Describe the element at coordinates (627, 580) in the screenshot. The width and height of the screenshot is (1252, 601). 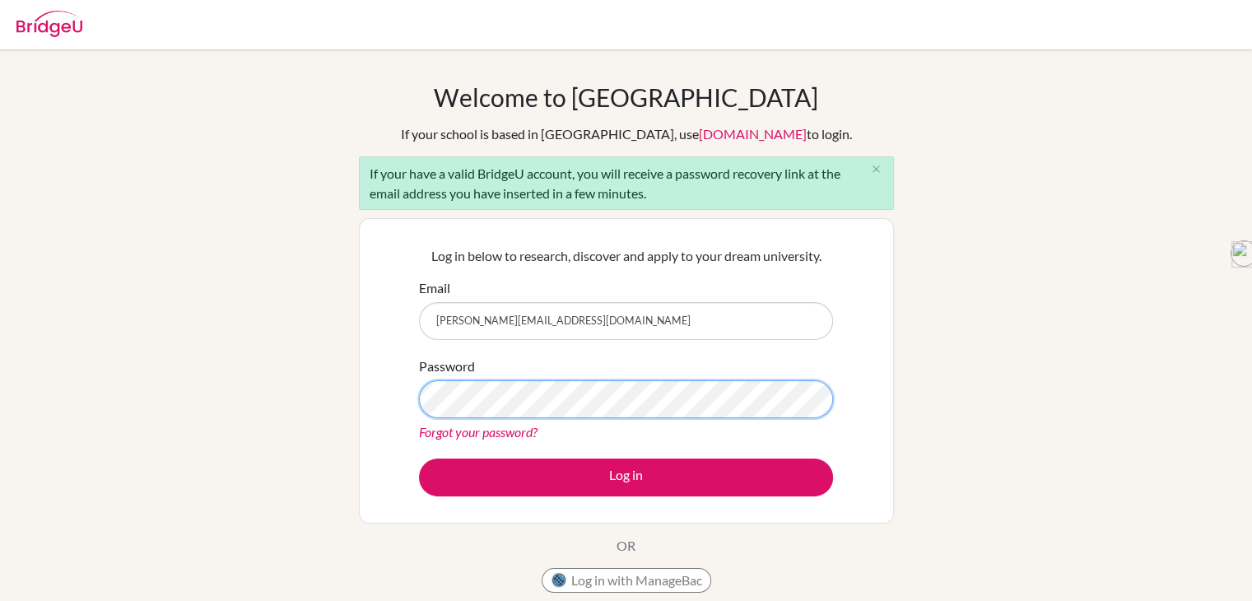
I see `button: Log in with ManageBac` at that location.